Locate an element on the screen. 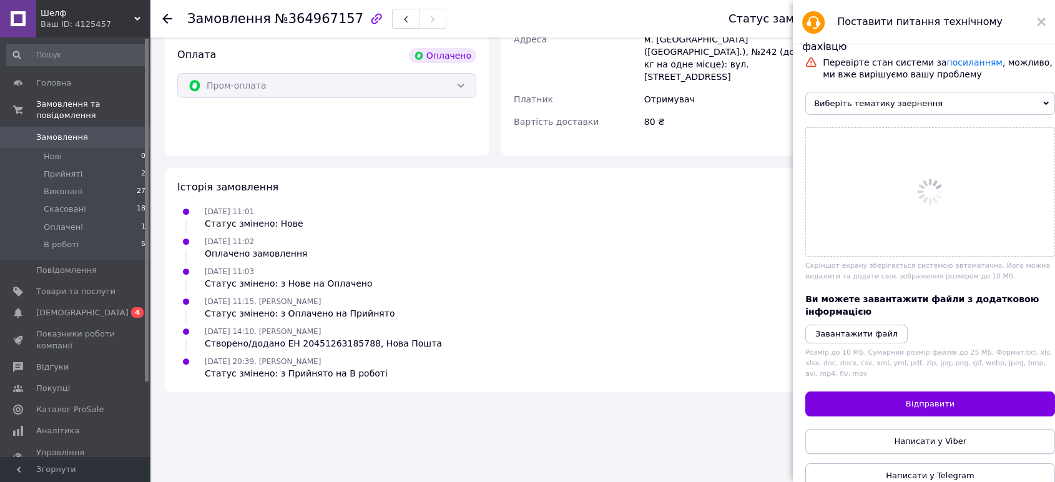 Image resolution: width=1055 pixels, height=482 pixels. span: Скасовані is located at coordinates (65, 209).